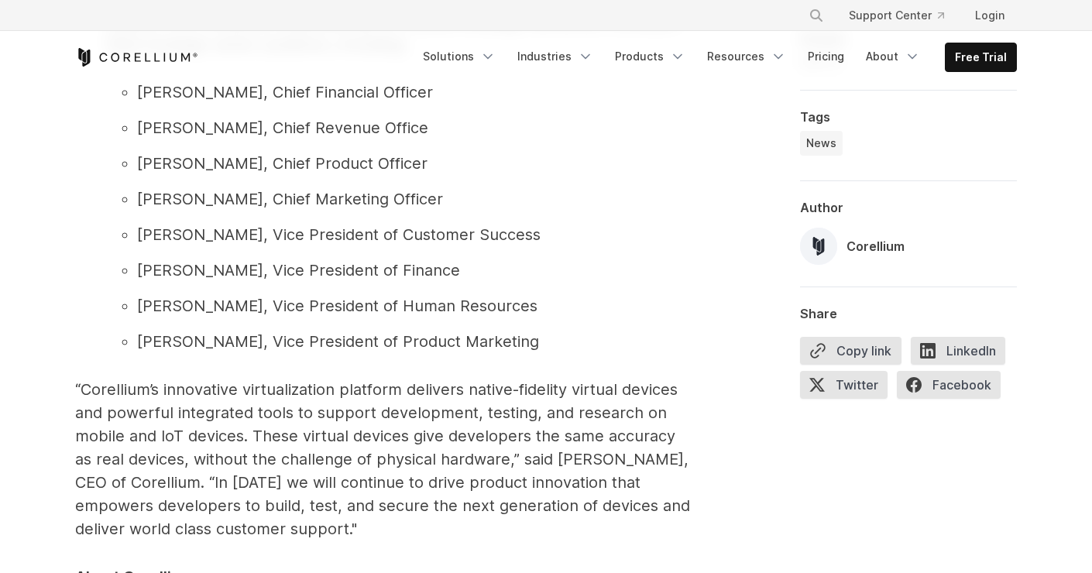 The width and height of the screenshot is (1092, 573). What do you see at coordinates (844, 385) in the screenshot?
I see `span: Twitter` at bounding box center [844, 385].